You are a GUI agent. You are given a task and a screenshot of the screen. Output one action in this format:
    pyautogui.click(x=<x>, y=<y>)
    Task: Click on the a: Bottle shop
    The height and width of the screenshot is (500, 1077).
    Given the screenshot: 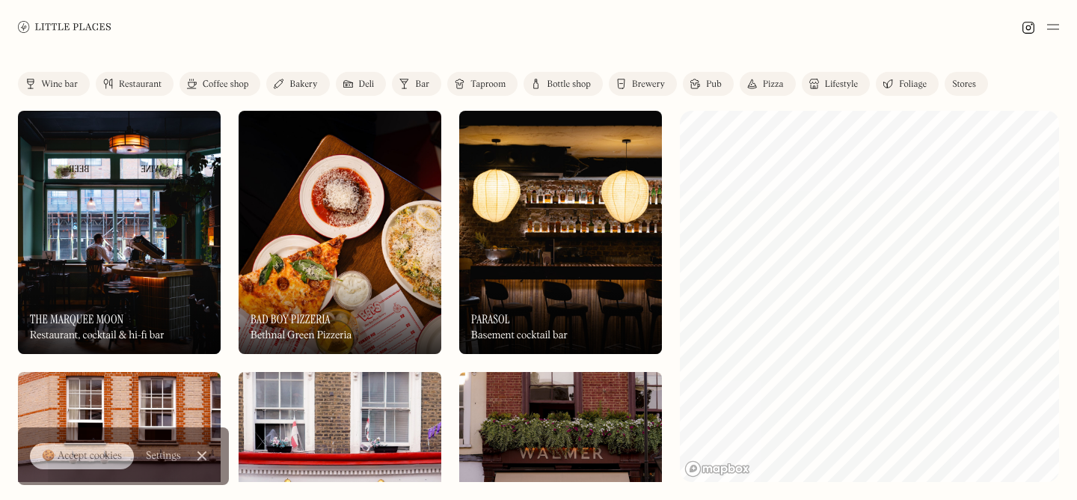 What is the action you would take?
    pyautogui.click(x=563, y=84)
    